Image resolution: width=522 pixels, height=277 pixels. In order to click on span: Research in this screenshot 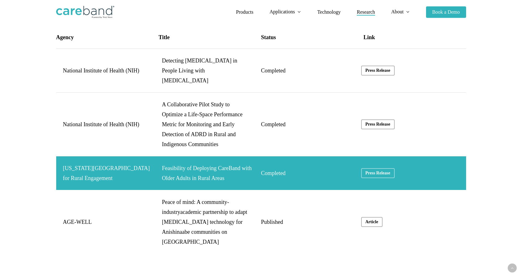, I will do `click(366, 12)`.